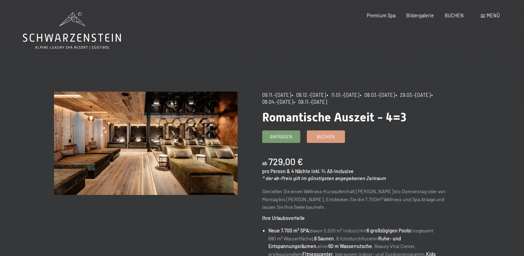 Image resolution: width=524 pixels, height=256 pixels. Describe the element at coordinates (454, 15) in the screenshot. I see `span: BUCHEN` at that location.